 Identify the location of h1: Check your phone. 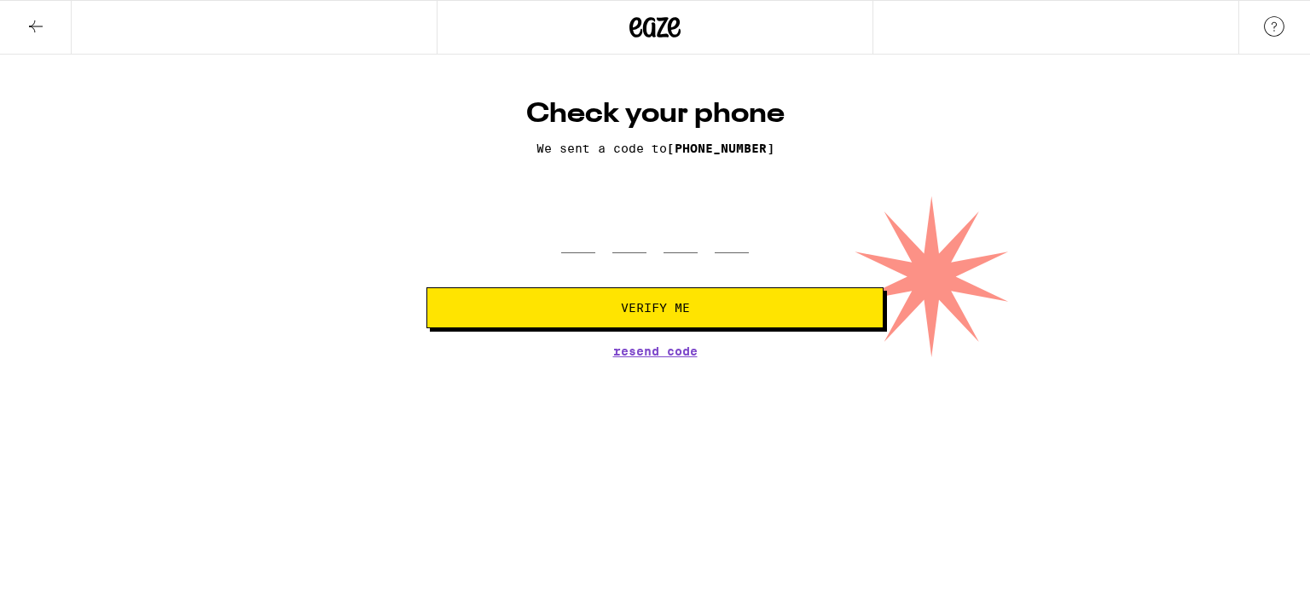
(655, 114).